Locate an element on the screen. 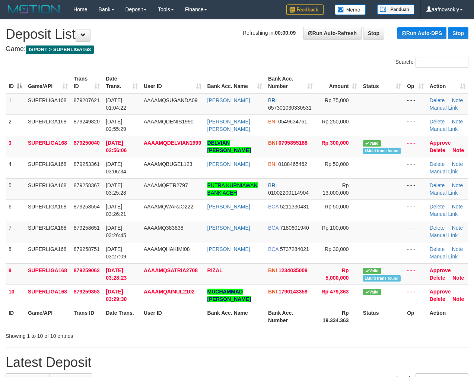 This screenshot has height=377, width=474. th: Bank Acc. Number: activate to sort column ascending is located at coordinates (291, 82).